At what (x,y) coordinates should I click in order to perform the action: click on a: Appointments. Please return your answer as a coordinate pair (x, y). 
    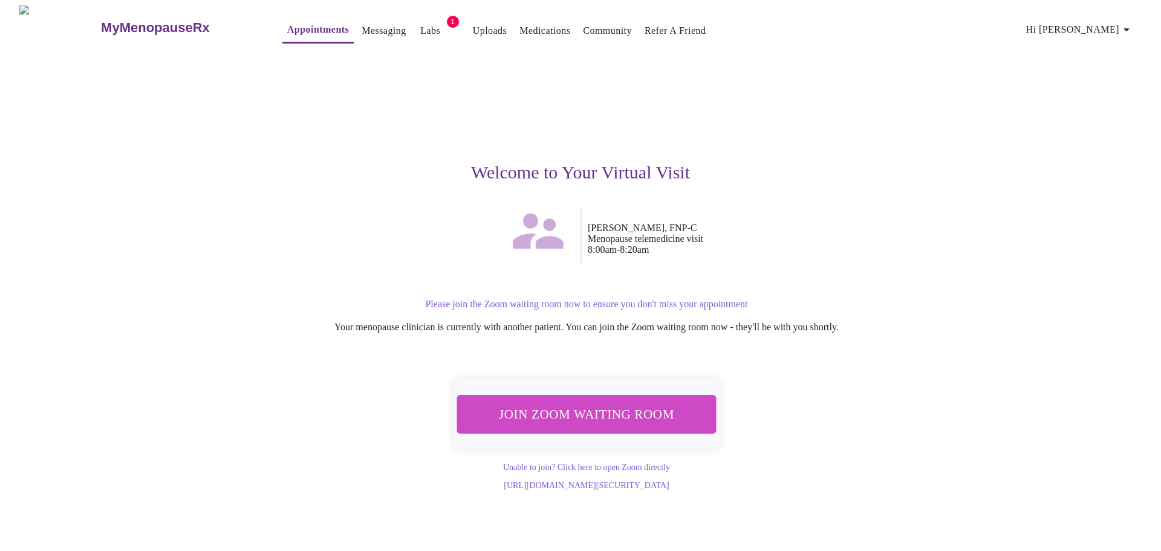
    Looking at the image, I should click on (318, 30).